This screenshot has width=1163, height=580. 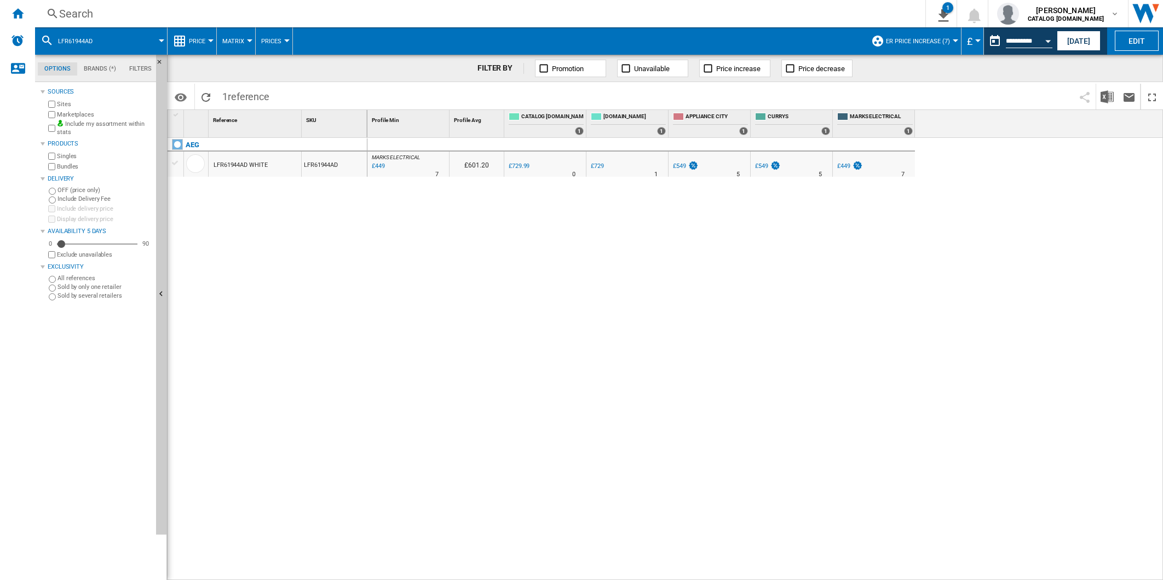 I want to click on div: £601.20, so click(x=476, y=164).